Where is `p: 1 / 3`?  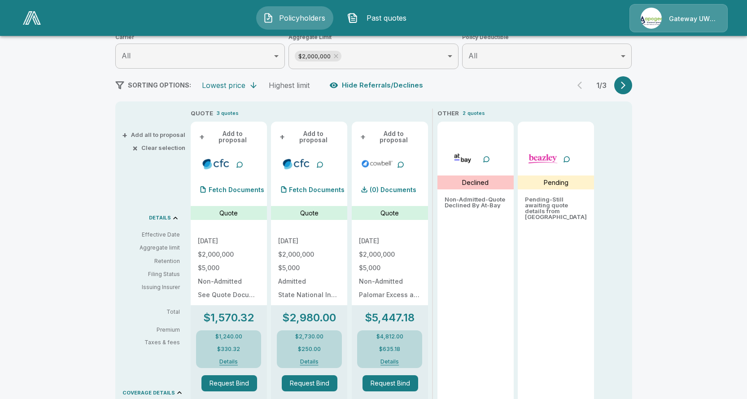 p: 1 / 3 is located at coordinates (602, 85).